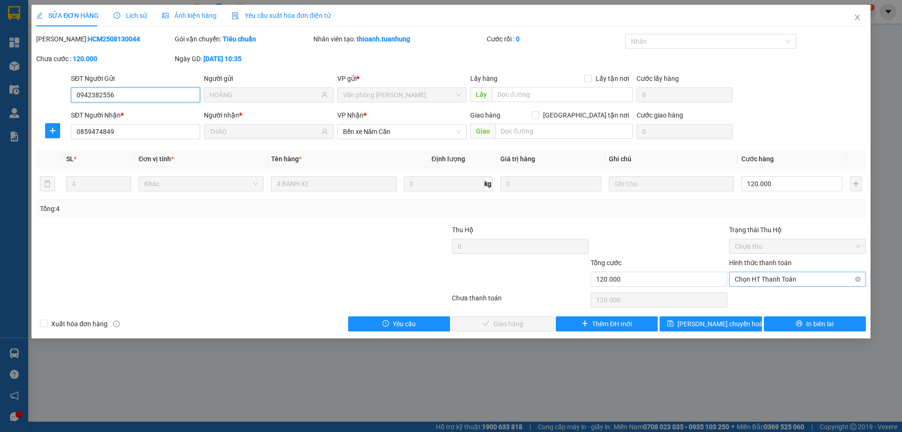  What do you see at coordinates (857, 279) in the screenshot?
I see `span: close-circle` at bounding box center [857, 279].